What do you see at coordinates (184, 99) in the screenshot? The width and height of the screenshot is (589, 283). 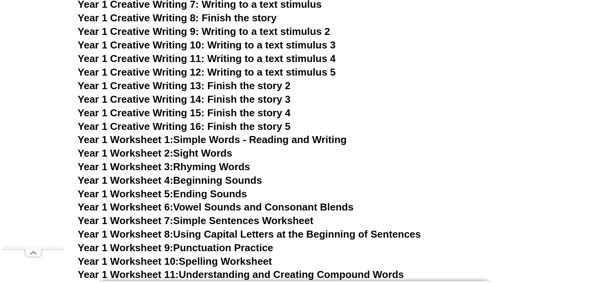 I see `a: Year 1 Creative Writing 14: Finish the story 3` at bounding box center [184, 99].